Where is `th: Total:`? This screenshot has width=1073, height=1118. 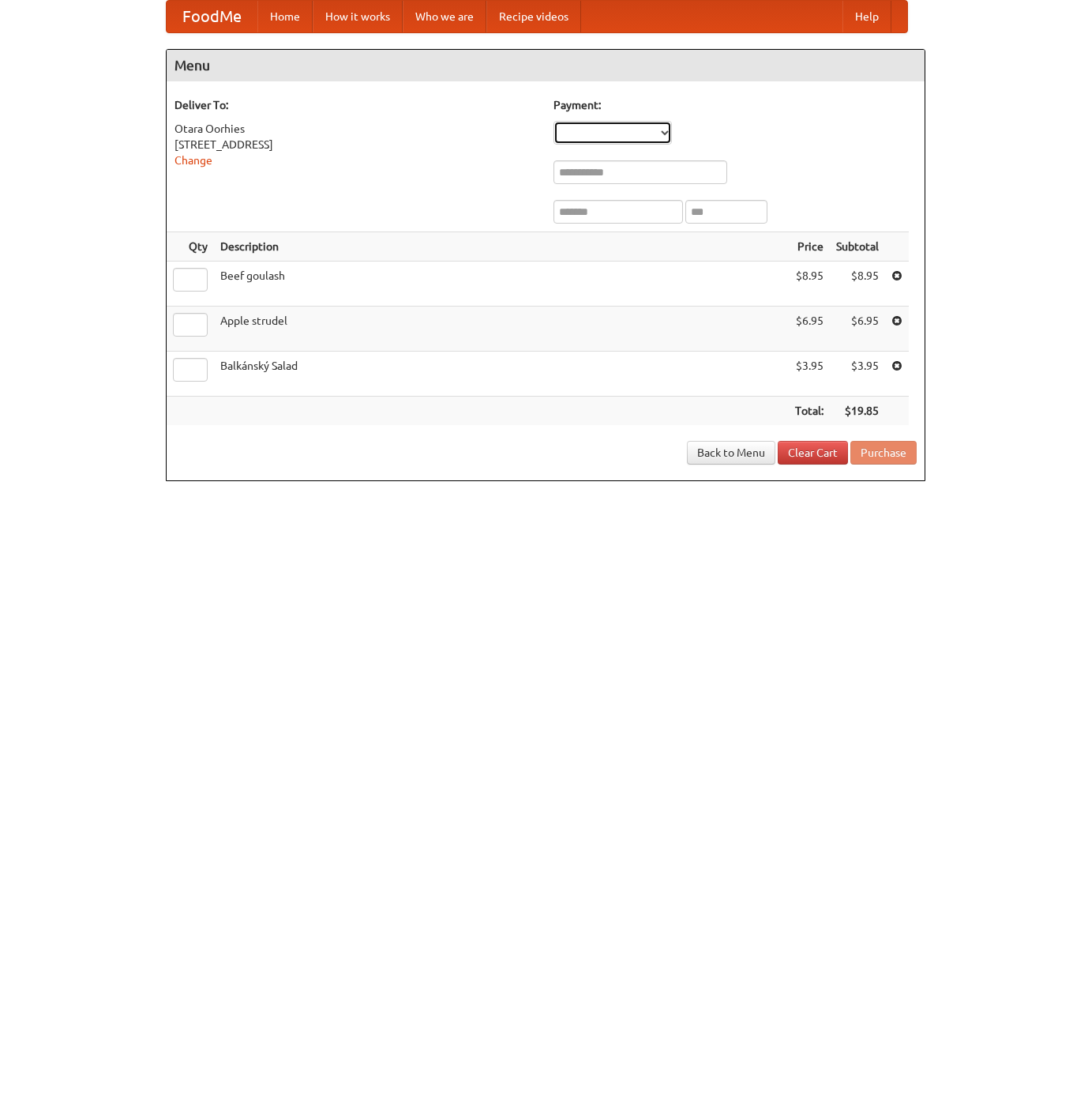
th: Total: is located at coordinates (810, 411).